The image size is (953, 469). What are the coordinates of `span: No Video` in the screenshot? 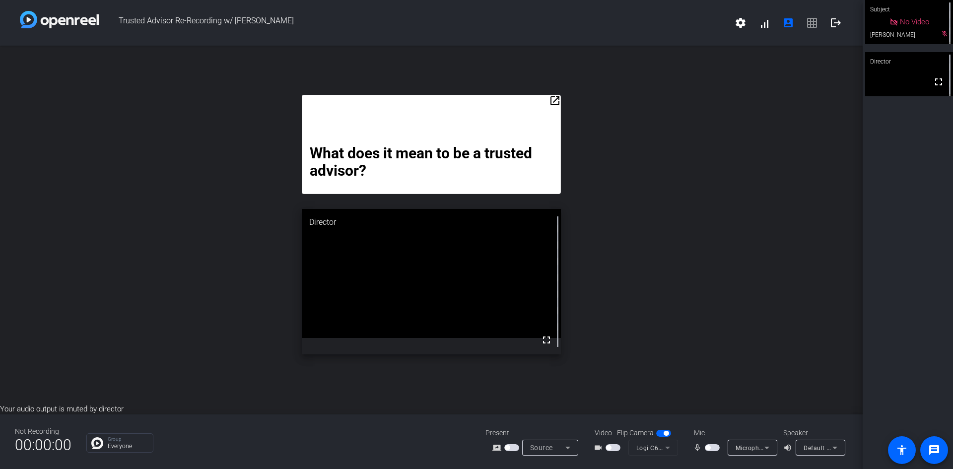 It's located at (914, 22).